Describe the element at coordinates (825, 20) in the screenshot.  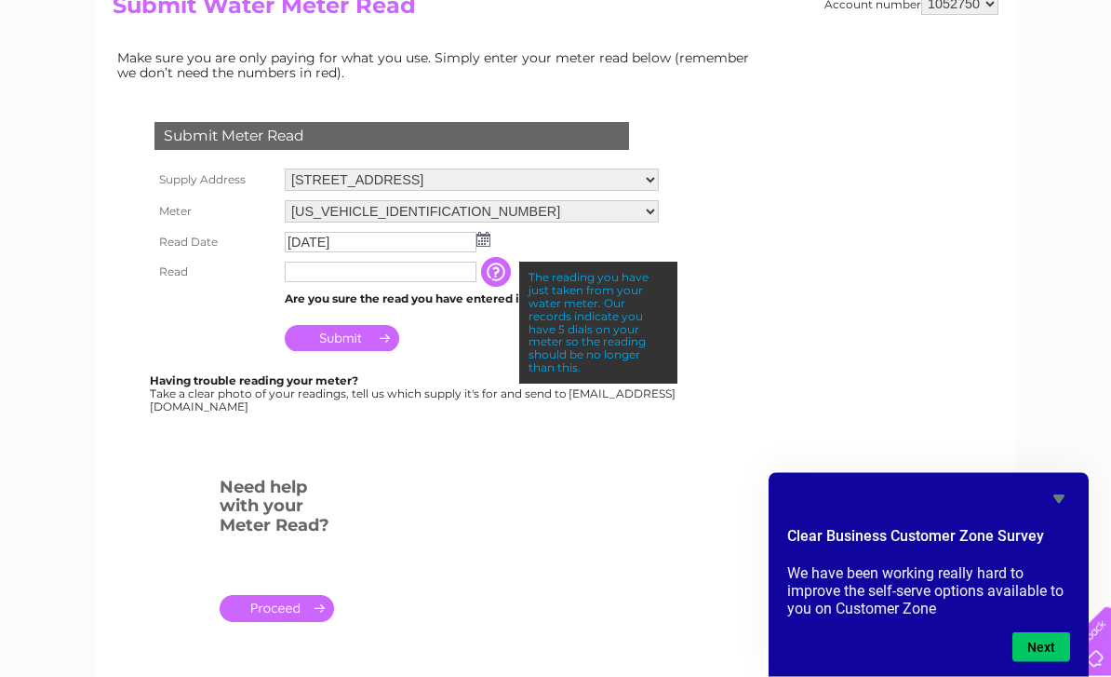
I see `a: 0333 014 3131` at that location.